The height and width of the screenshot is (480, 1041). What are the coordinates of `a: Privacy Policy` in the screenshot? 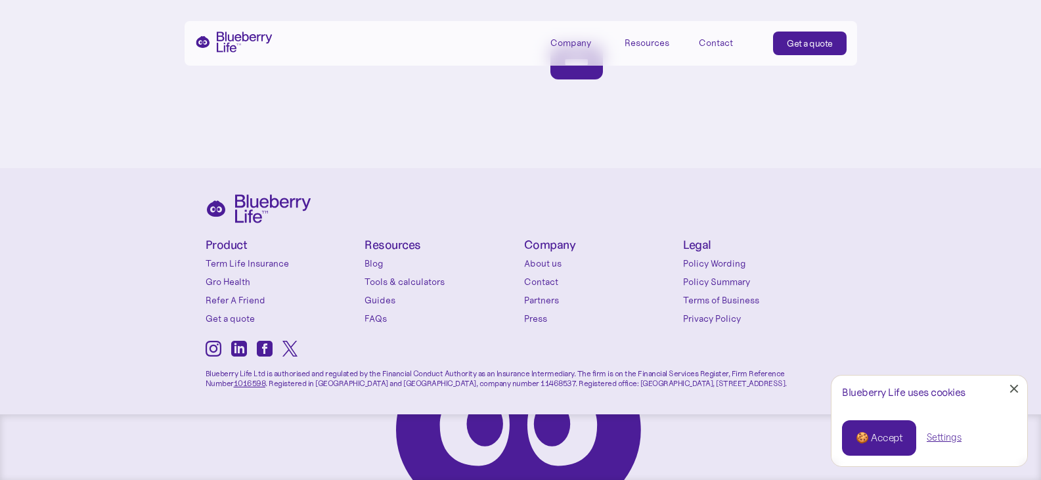 It's located at (759, 318).